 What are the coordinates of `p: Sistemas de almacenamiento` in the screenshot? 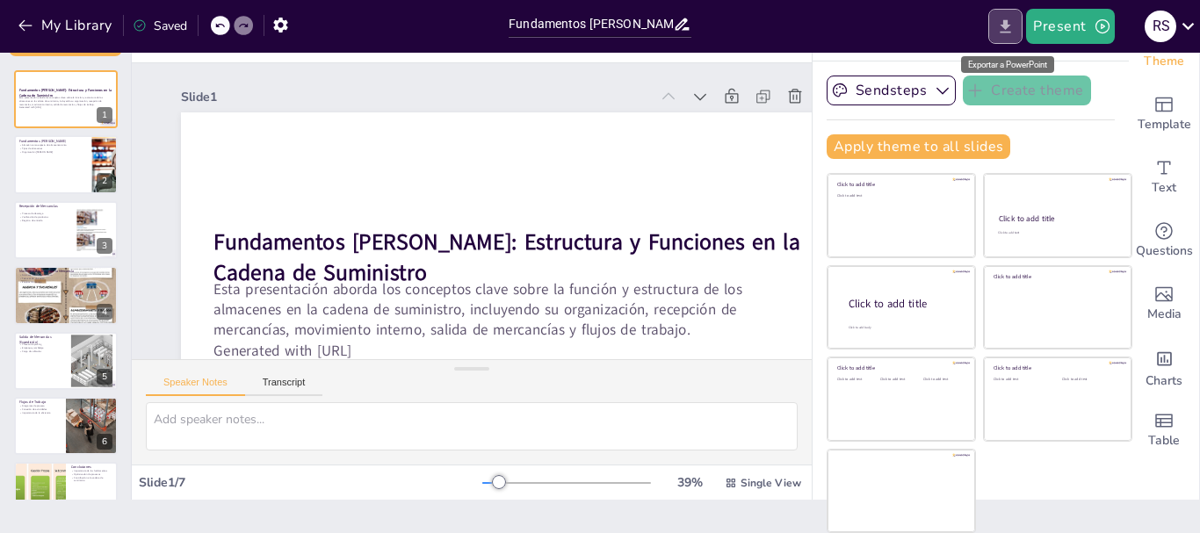 It's located at (66, 276).